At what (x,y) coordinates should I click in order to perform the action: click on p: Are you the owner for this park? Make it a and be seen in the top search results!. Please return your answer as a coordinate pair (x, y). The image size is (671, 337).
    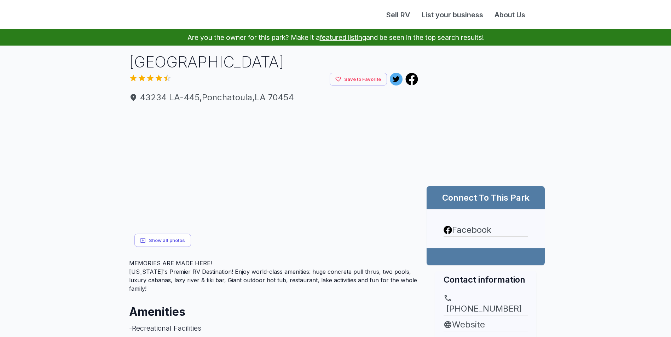
    Looking at the image, I should click on (335, 37).